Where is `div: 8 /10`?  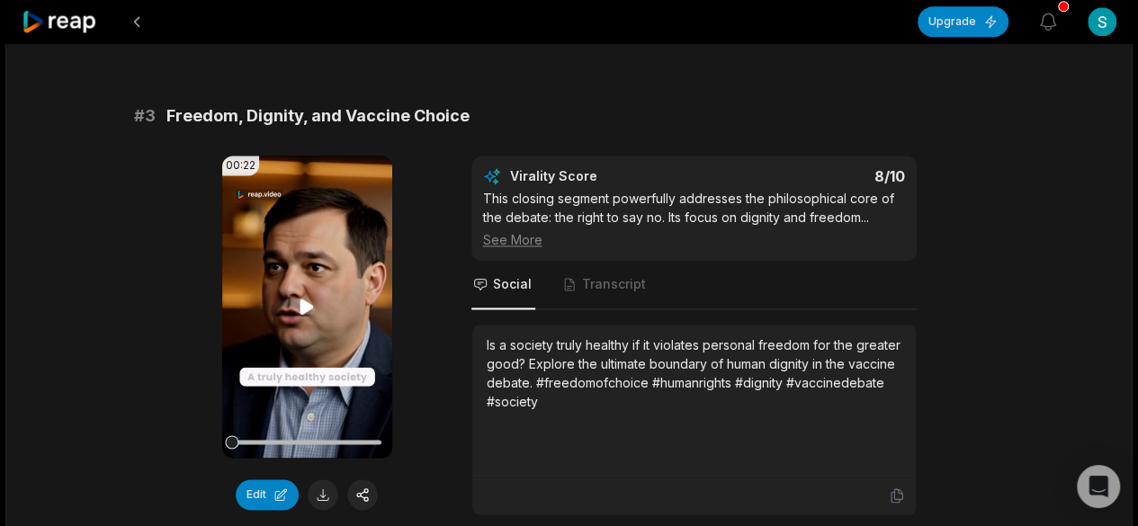 div: 8 /10 is located at coordinates (808, 176).